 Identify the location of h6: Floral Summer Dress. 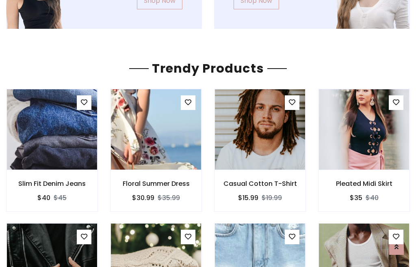
(156, 184).